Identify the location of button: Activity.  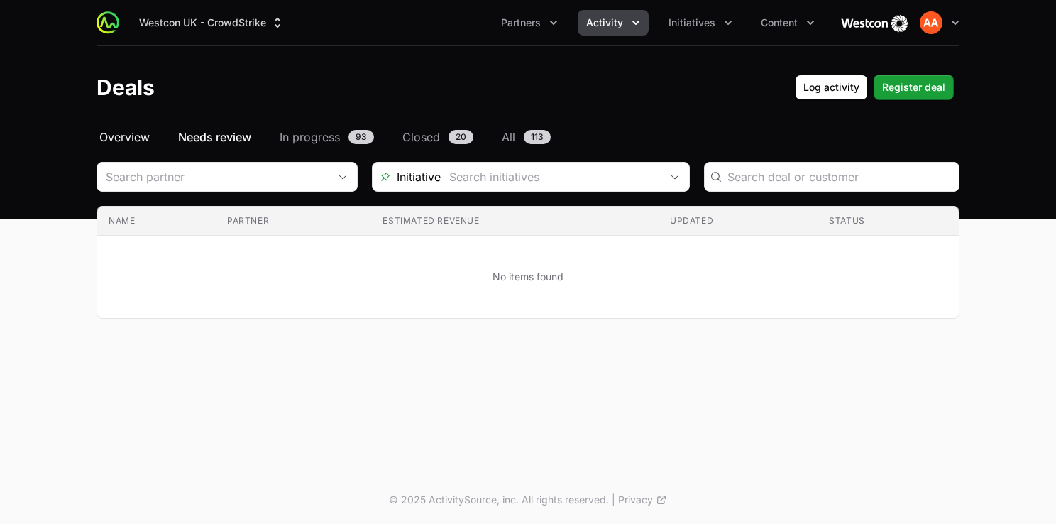
(613, 23).